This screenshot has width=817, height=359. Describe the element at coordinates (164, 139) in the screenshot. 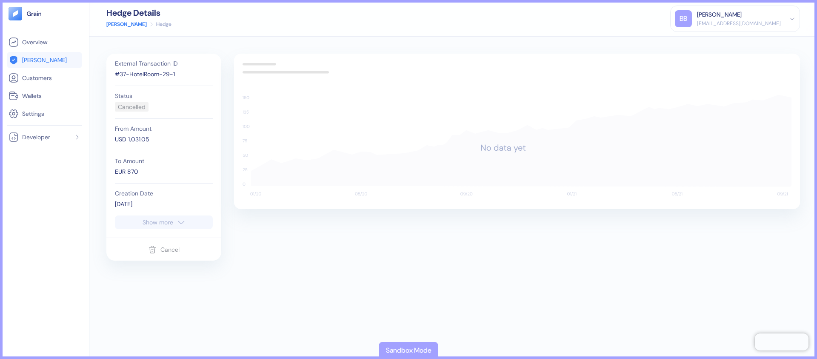

I see `div: USD 1,031.05` at that location.